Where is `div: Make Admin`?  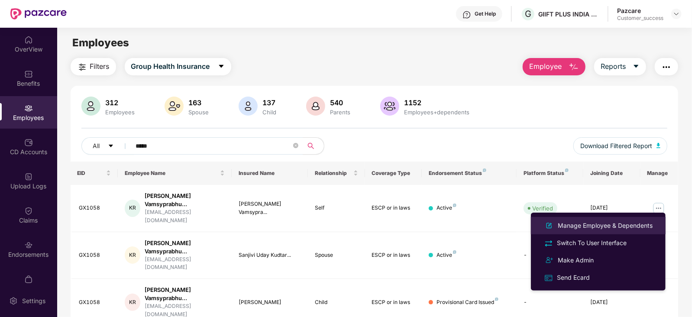 div: Make Admin is located at coordinates (576, 260).